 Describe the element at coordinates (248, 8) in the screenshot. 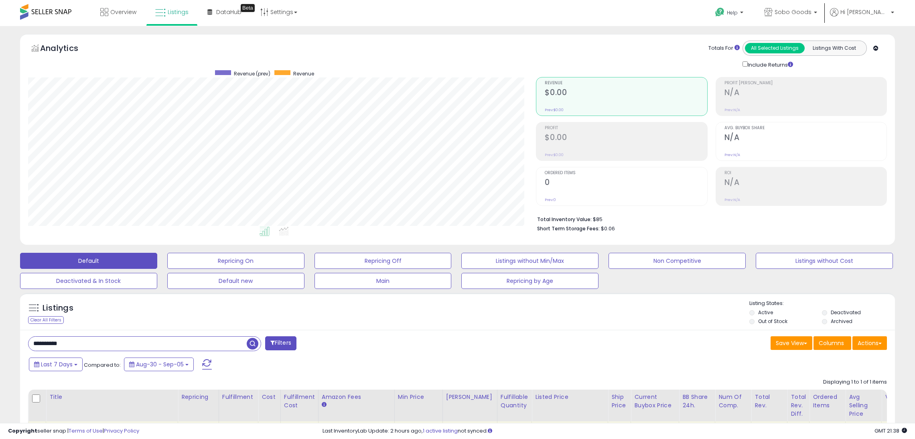

I see `div: Tooltip anchor` at that location.